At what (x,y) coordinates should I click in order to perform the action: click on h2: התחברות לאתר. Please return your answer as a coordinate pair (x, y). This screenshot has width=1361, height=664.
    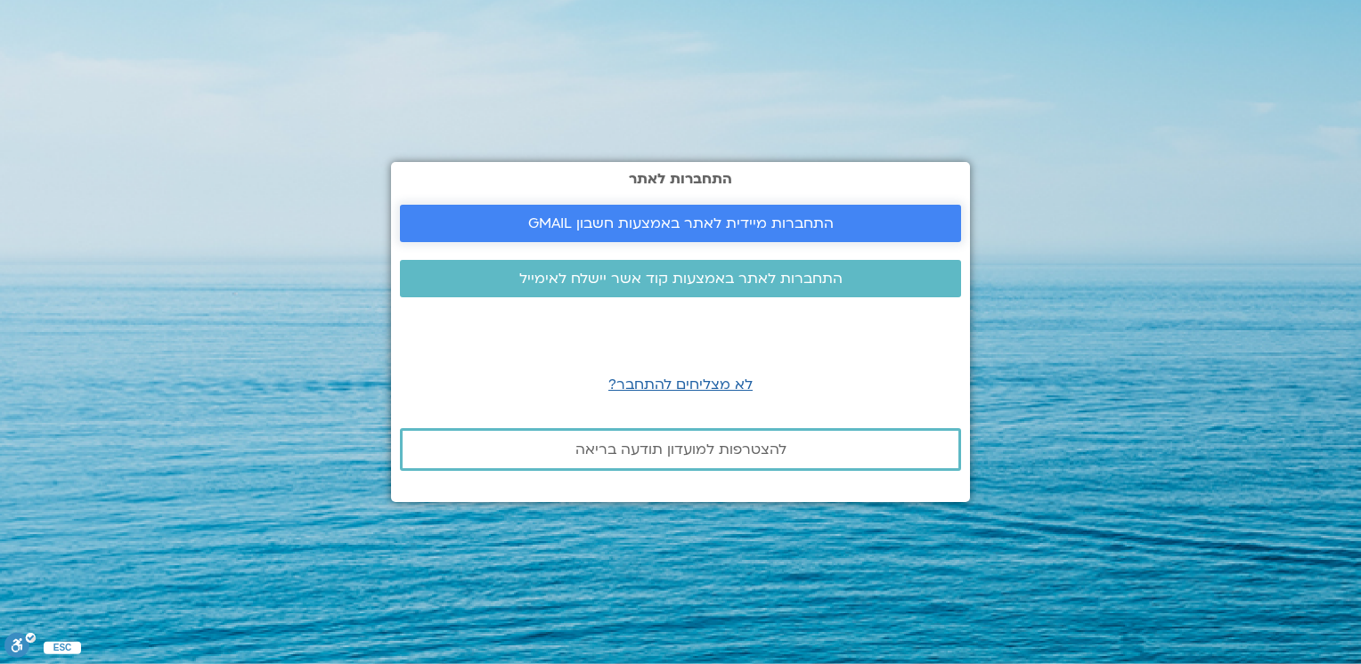
    Looking at the image, I should click on (680, 179).